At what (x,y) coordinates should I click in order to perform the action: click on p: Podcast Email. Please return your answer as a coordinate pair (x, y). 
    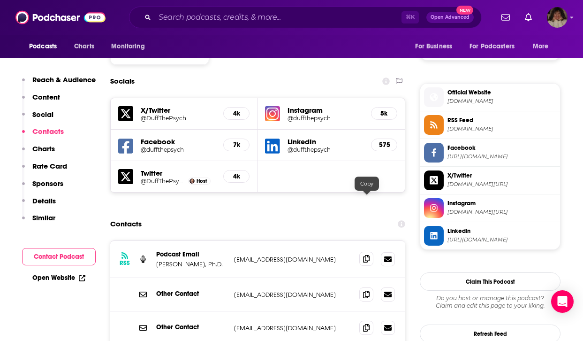
    Looking at the image, I should click on (192, 254).